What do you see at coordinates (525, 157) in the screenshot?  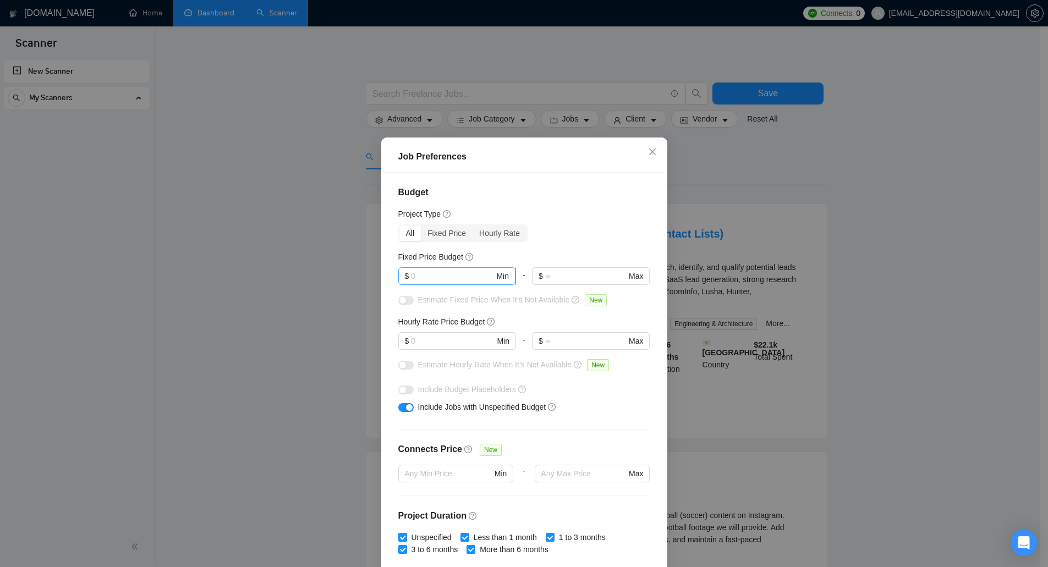 I see `div: Job Preferences` at bounding box center [525, 157].